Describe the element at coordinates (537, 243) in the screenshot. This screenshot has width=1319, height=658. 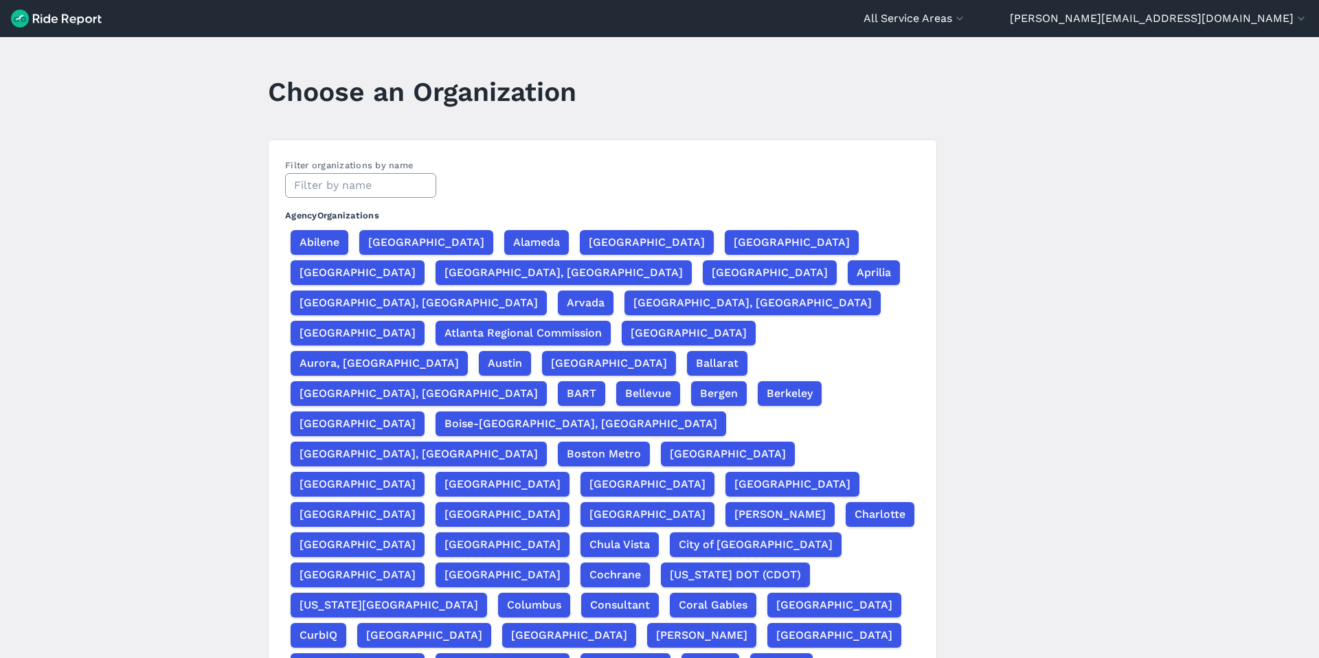
I see `span: Alameda` at that location.